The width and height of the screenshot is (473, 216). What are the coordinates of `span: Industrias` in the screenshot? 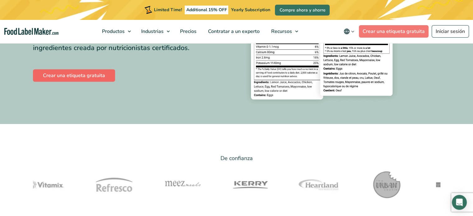 It's located at (152, 31).